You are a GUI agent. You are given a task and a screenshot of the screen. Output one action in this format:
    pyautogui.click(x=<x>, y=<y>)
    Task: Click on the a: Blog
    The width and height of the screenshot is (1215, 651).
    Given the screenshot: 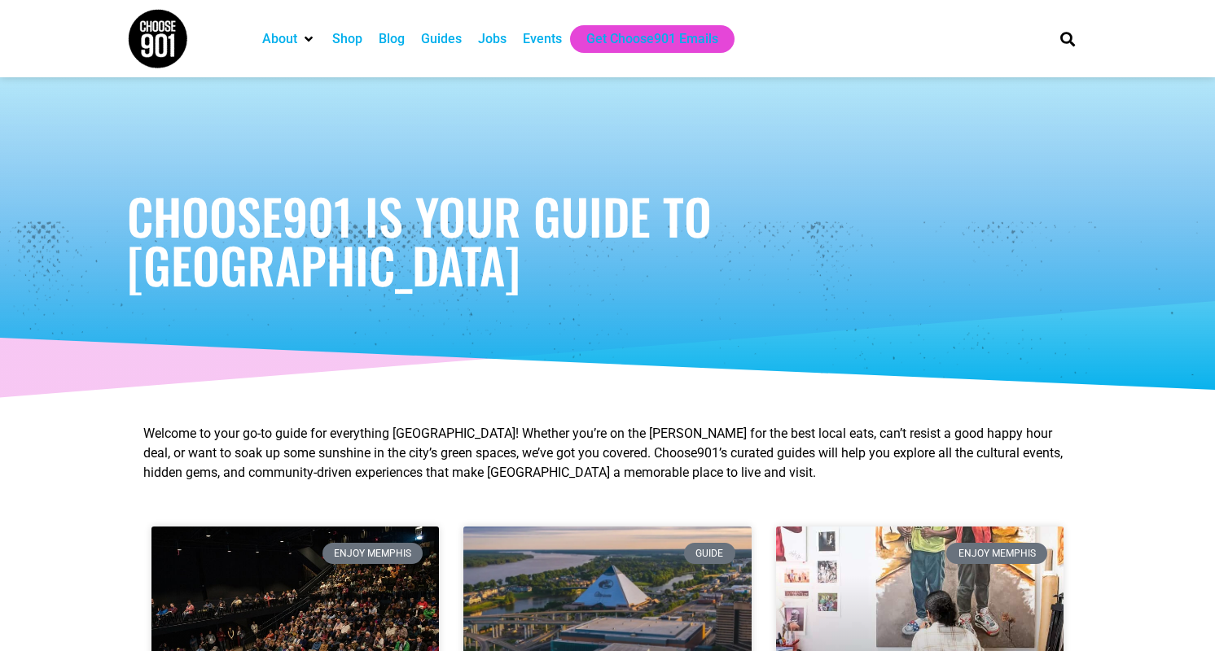 What is the action you would take?
    pyautogui.click(x=392, y=39)
    